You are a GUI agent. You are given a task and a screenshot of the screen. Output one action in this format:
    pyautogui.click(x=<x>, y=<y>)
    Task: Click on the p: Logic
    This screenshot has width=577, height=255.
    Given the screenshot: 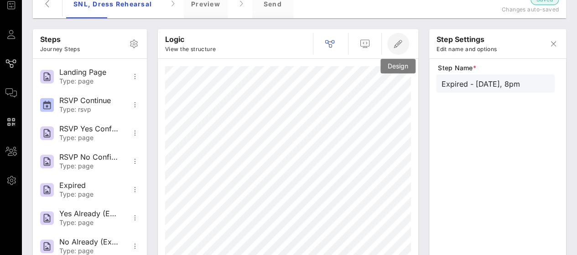 What is the action you would take?
    pyautogui.click(x=190, y=39)
    